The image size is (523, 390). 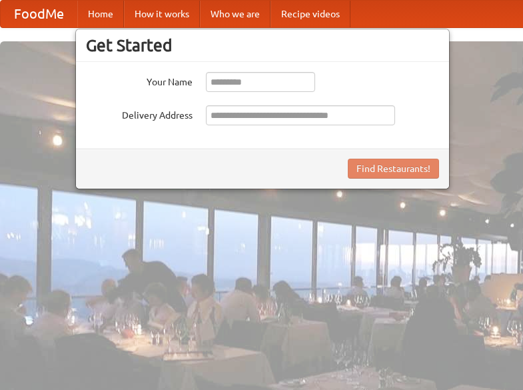 I want to click on a: FoodMe, so click(x=39, y=14).